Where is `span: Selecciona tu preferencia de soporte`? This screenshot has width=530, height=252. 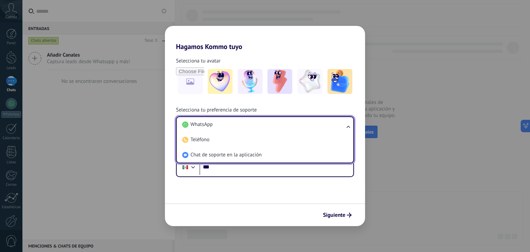
span: Selecciona tu preferencia de soporte is located at coordinates (216, 110).